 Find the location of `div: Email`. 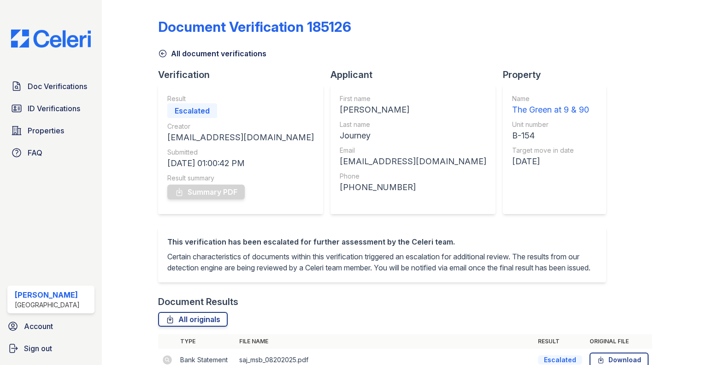

div: Email is located at coordinates (413, 150).